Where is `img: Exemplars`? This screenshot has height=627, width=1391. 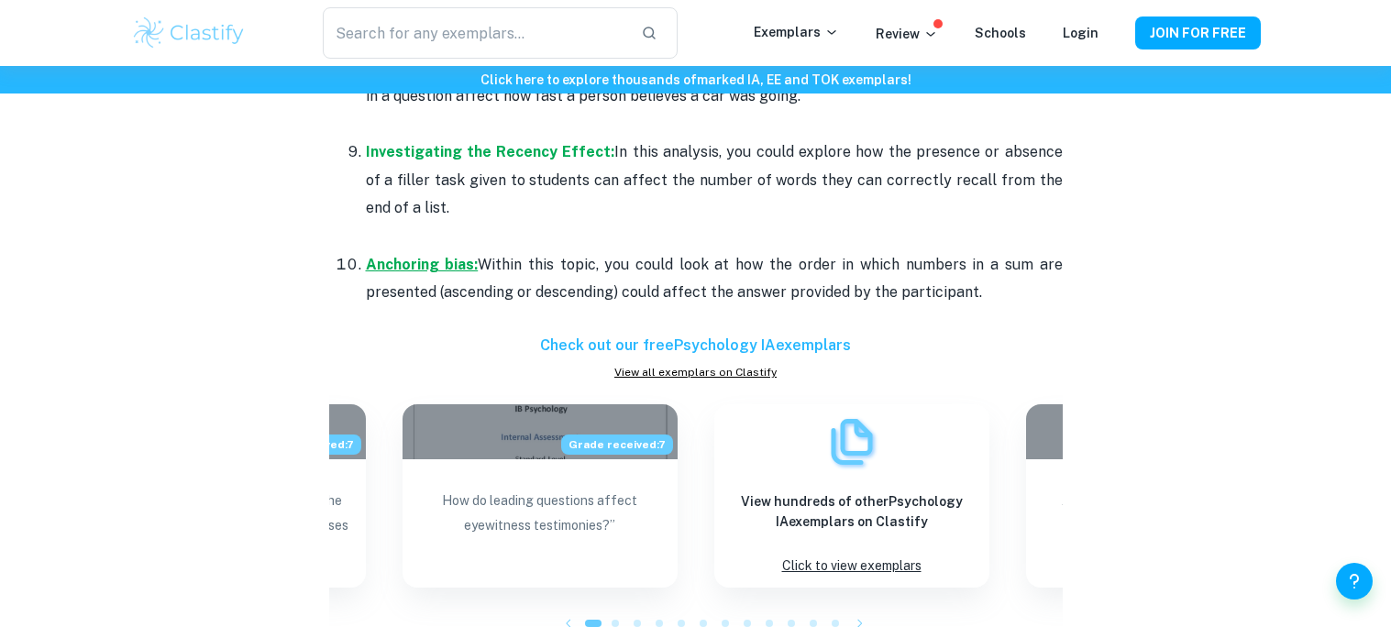
img: Exemplars is located at coordinates (852, 442).